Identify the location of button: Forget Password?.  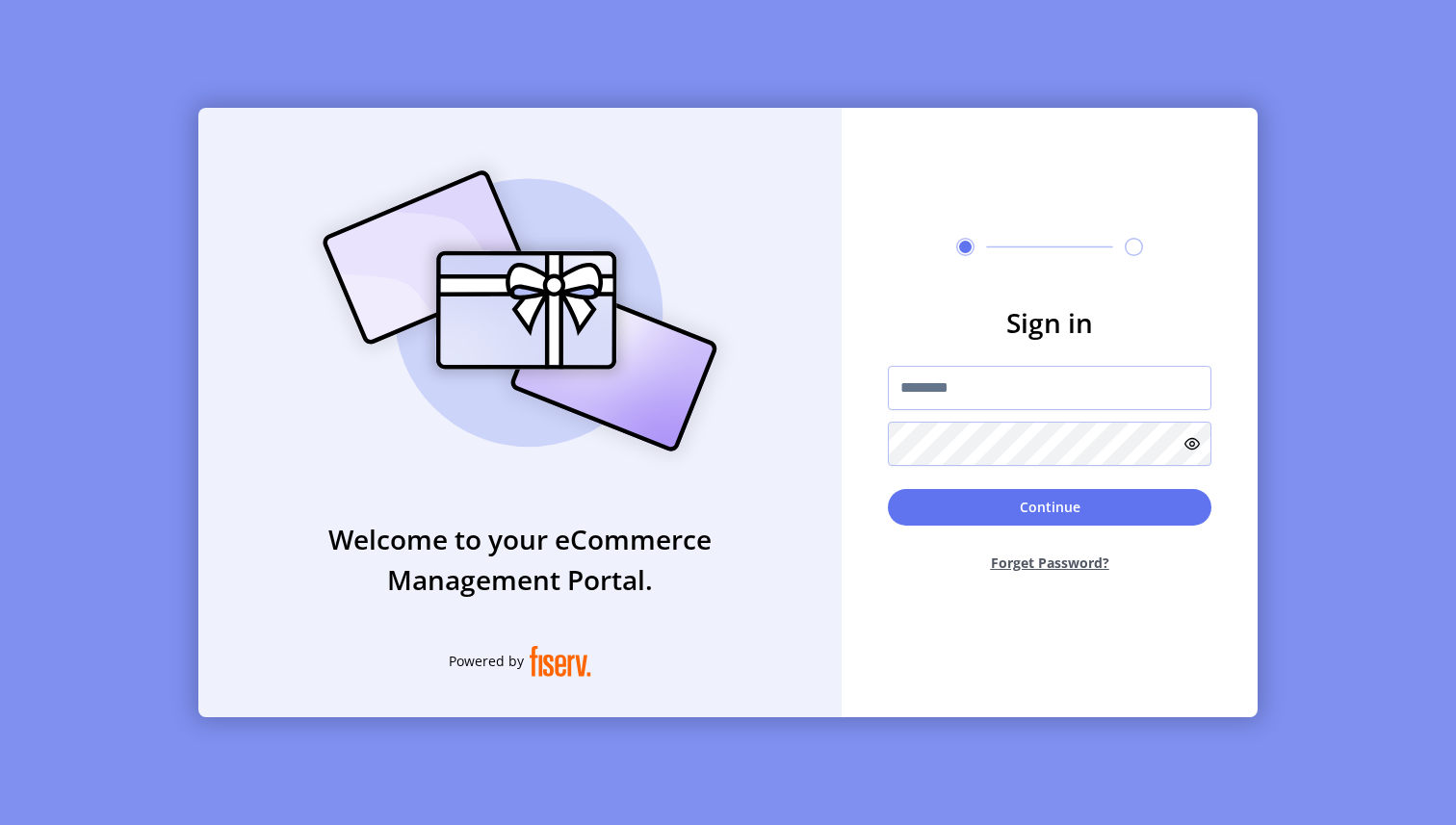
(1050, 563).